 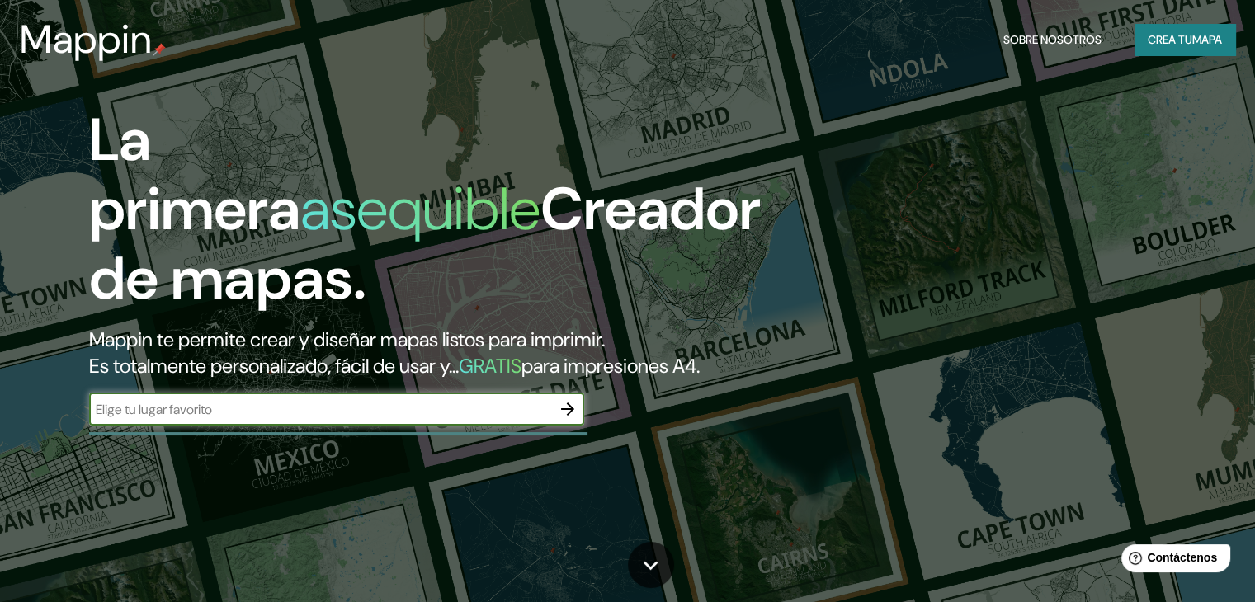 What do you see at coordinates (73, 20) in the screenshot?
I see `font: Contáctenos` at bounding box center [73, 20].